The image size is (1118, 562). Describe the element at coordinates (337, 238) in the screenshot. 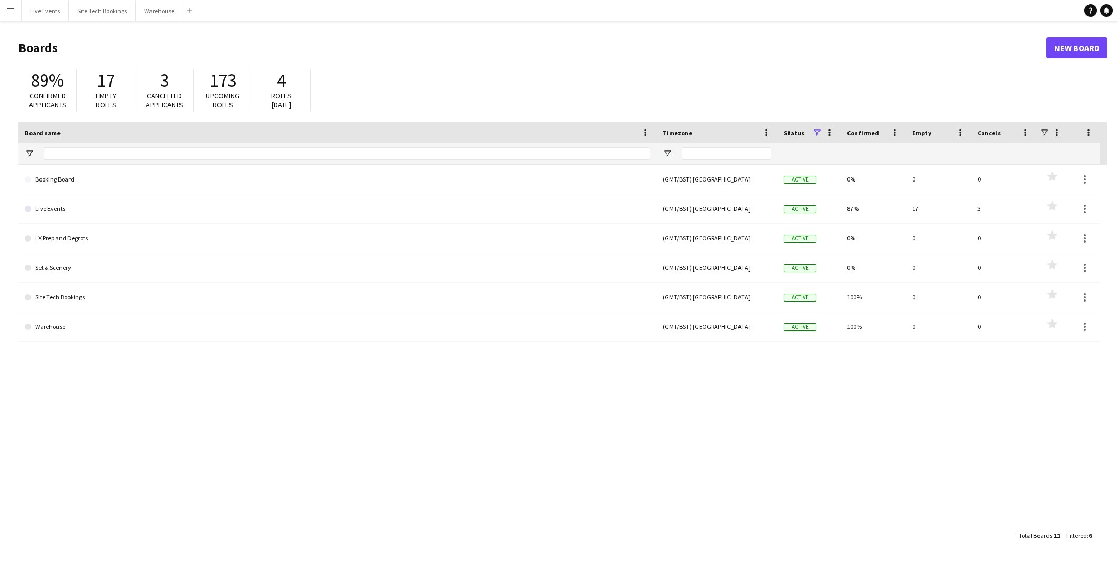

I see `a: LX Prep and Degrots` at that location.